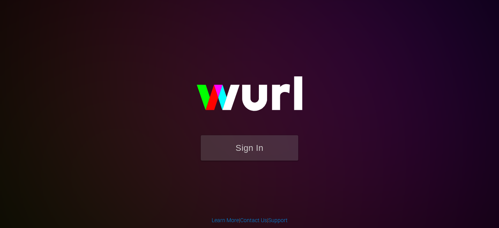  Describe the element at coordinates (253, 220) in the screenshot. I see `a: Contact Us` at that location.